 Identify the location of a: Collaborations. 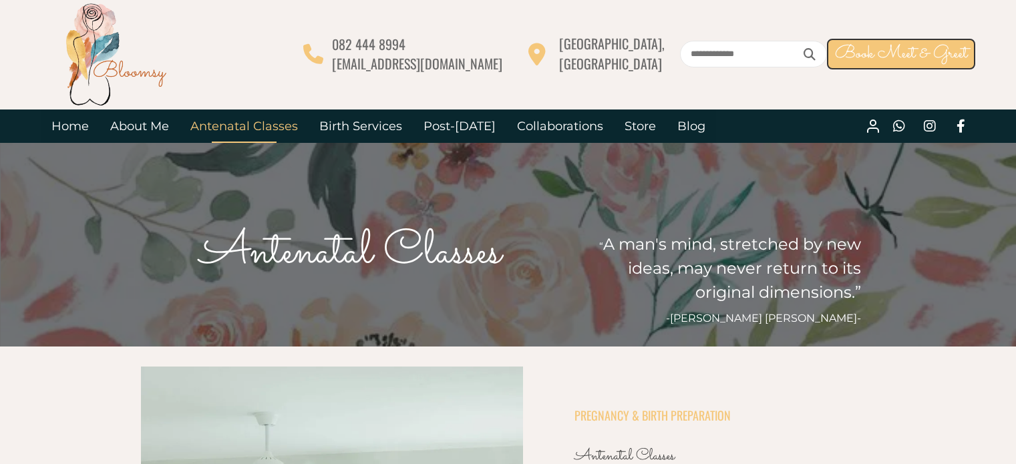
(560, 126).